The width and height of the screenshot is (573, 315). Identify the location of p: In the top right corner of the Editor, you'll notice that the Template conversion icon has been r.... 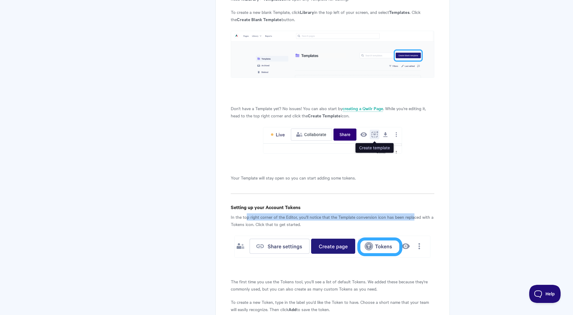
(332, 221).